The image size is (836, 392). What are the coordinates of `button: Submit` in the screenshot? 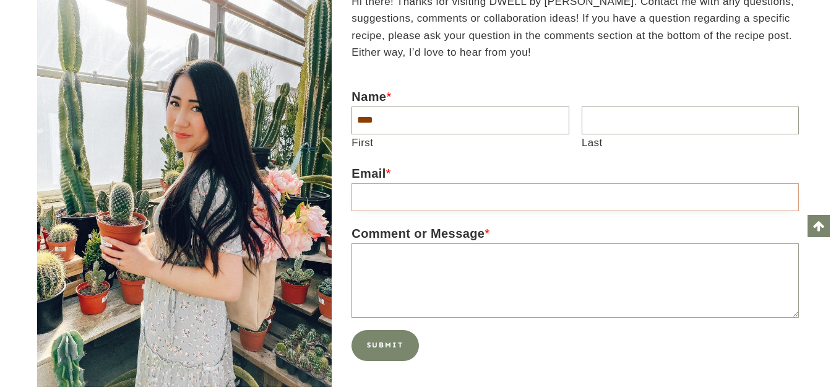 It's located at (385, 345).